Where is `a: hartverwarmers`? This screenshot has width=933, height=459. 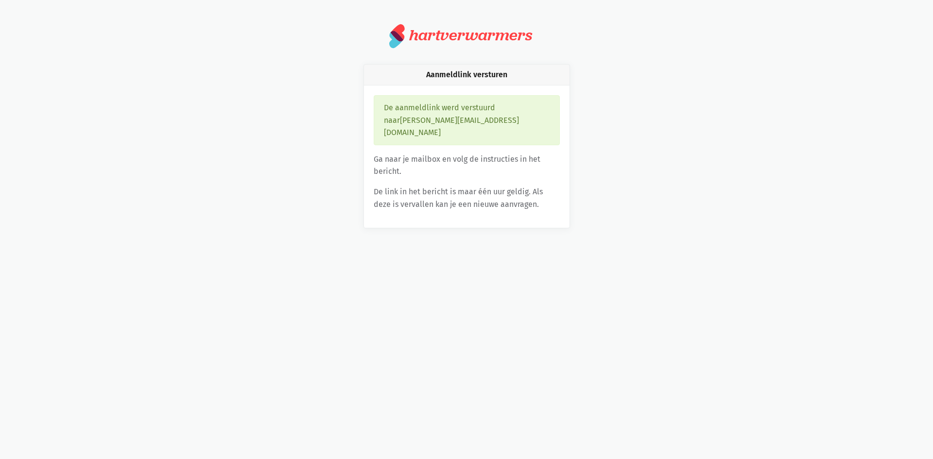
a: hartverwarmers is located at coordinates (466, 36).